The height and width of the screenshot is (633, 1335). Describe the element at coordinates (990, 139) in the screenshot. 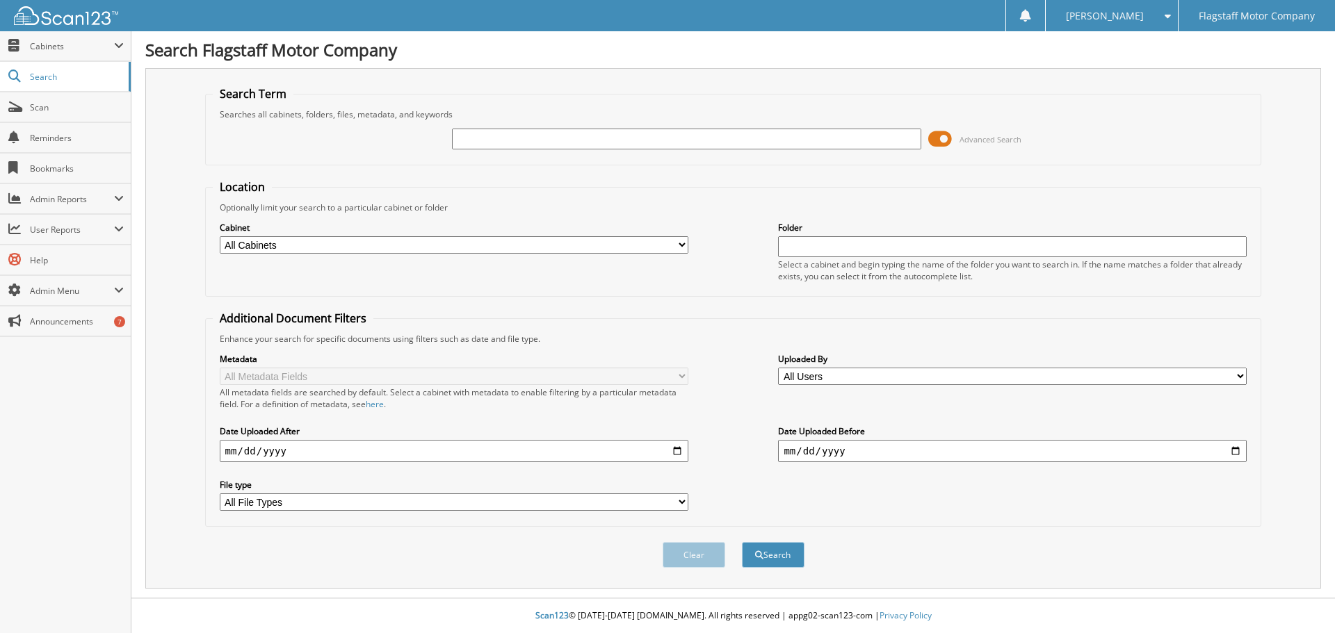

I see `span: Advanced Search` at that location.